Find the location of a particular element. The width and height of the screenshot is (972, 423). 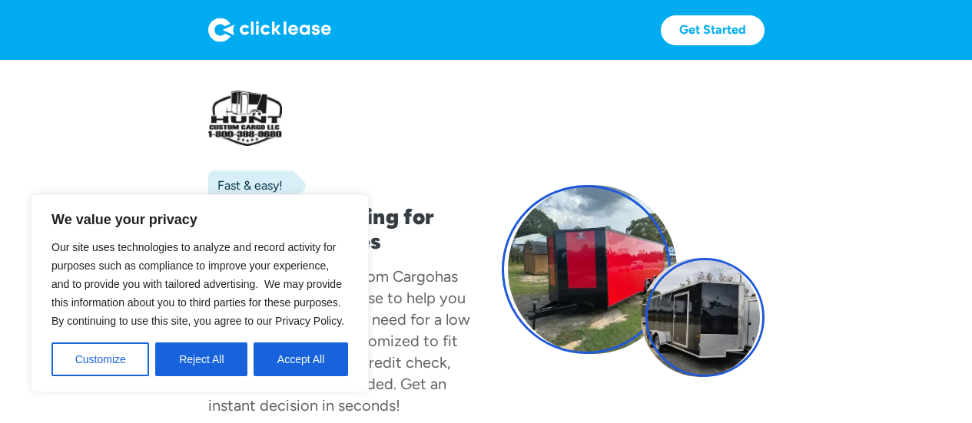

div: We value your privacy is located at coordinates (200, 293).